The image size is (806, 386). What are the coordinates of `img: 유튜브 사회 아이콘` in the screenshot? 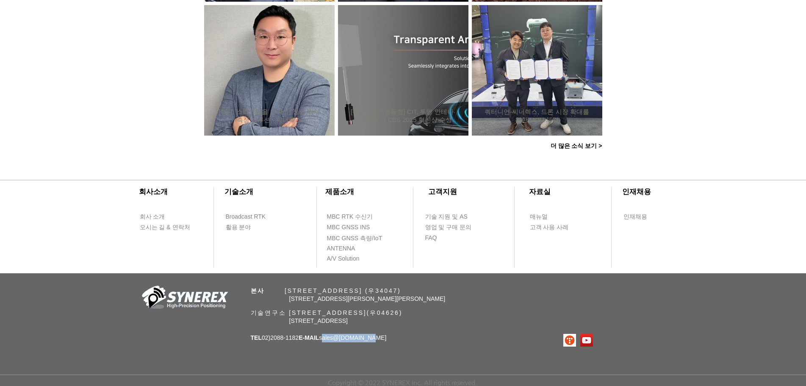 It's located at (587, 340).